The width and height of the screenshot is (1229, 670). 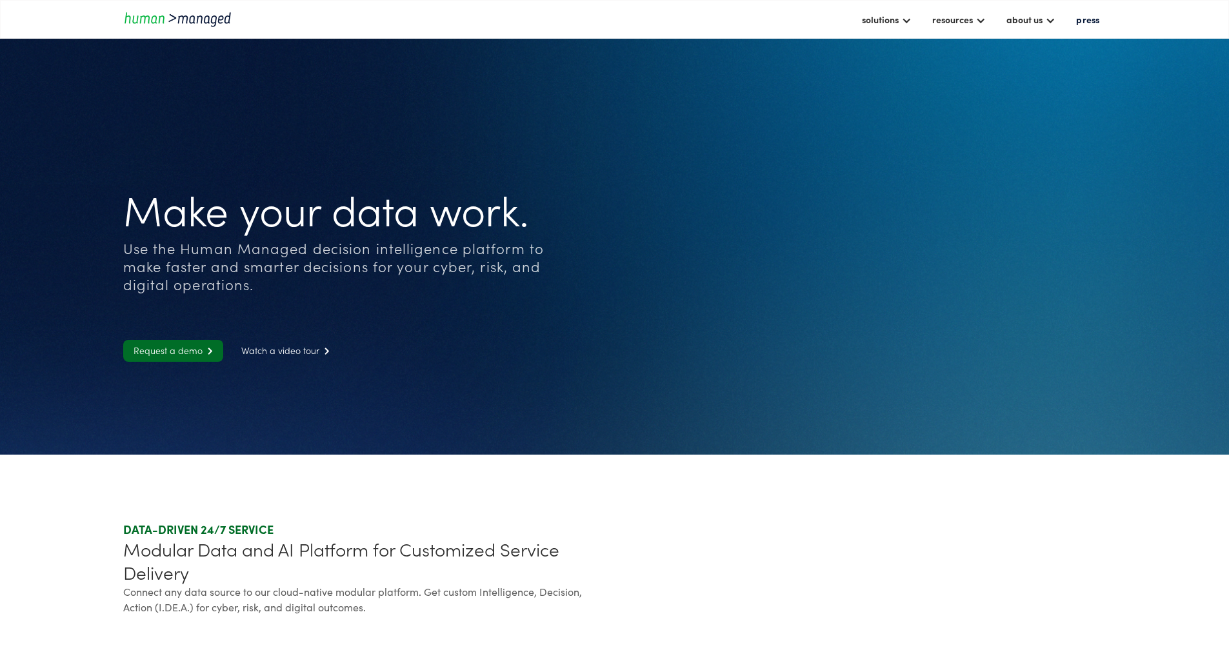 What do you see at coordinates (285, 351) in the screenshot?
I see `a: Watch a video tour` at bounding box center [285, 351].